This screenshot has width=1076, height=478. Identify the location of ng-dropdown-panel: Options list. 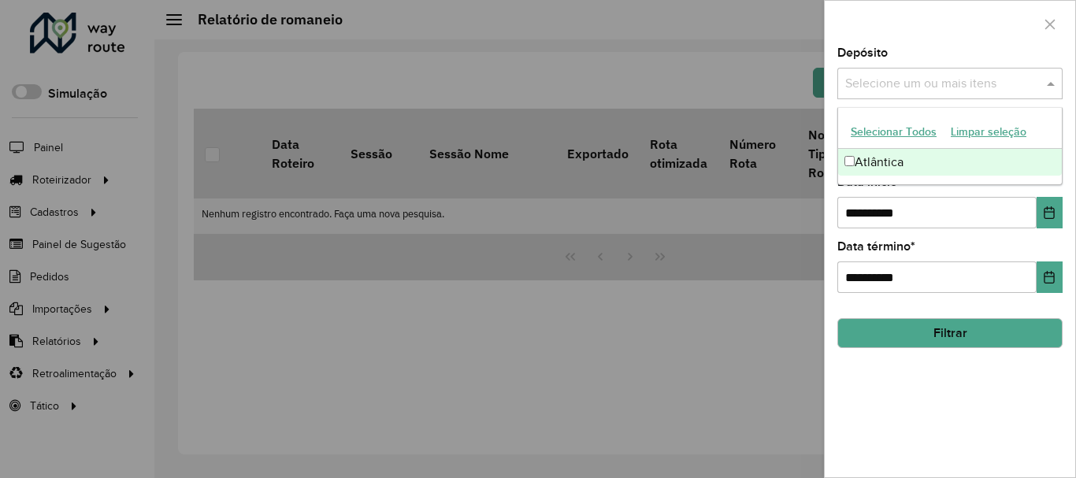
(950, 146).